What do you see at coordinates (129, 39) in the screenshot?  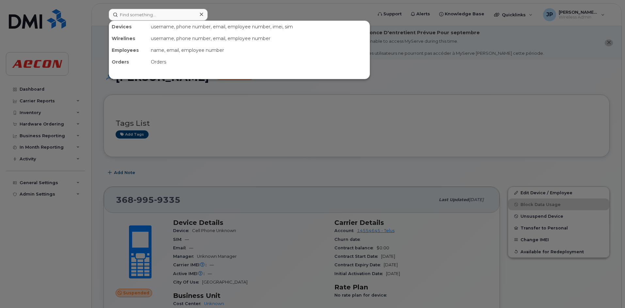 I see `div: Wirelines` at bounding box center [129, 39].